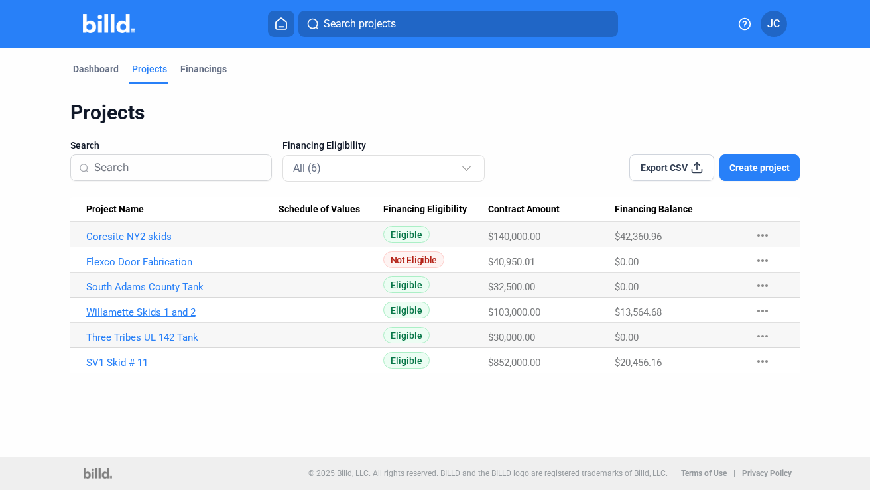  I want to click on button: JC, so click(774, 24).